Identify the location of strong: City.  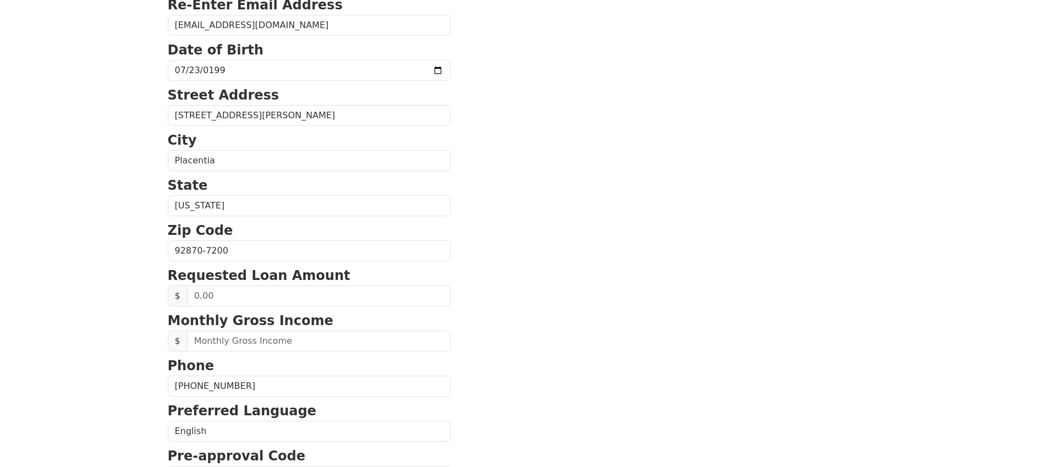
(182, 140).